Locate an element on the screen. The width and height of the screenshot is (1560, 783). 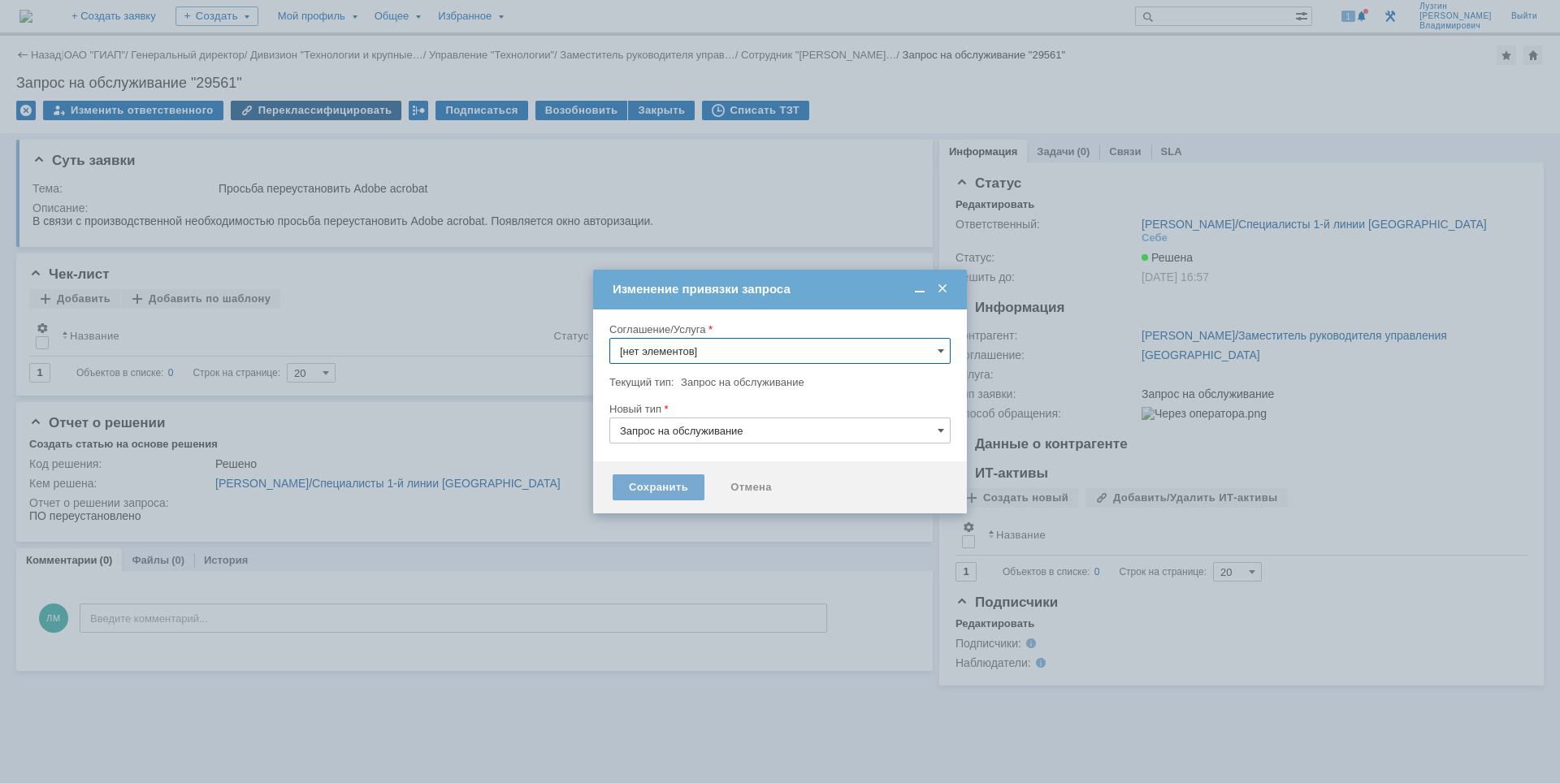
span: Свернуть (Ctrl + M) is located at coordinates (920, 289).